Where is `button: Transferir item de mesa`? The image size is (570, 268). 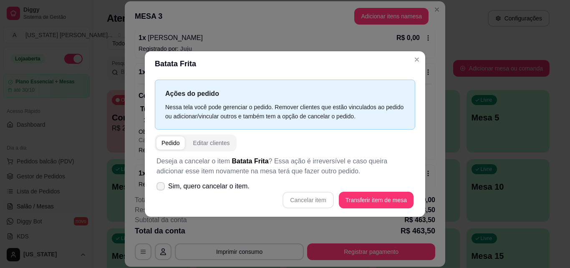 button: Transferir item de mesa is located at coordinates (376, 200).